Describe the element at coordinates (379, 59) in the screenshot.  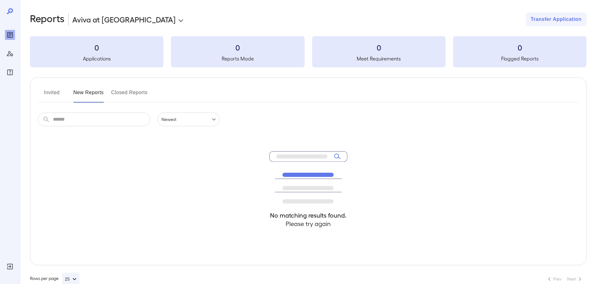
I see `h5: Meet Requirements` at that location.